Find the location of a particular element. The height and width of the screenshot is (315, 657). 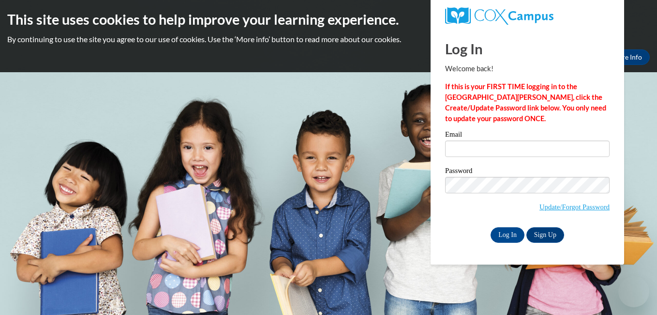

input: Log In is located at coordinates (508, 235).